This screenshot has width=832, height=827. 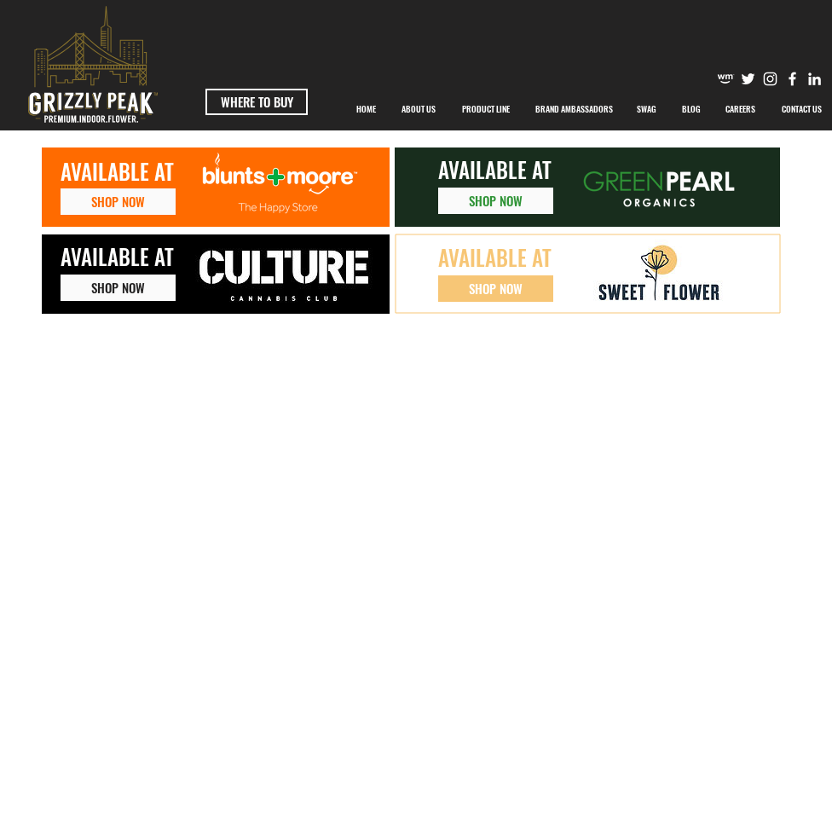 What do you see at coordinates (770, 78) in the screenshot?
I see `a: Instagram` at bounding box center [770, 78].